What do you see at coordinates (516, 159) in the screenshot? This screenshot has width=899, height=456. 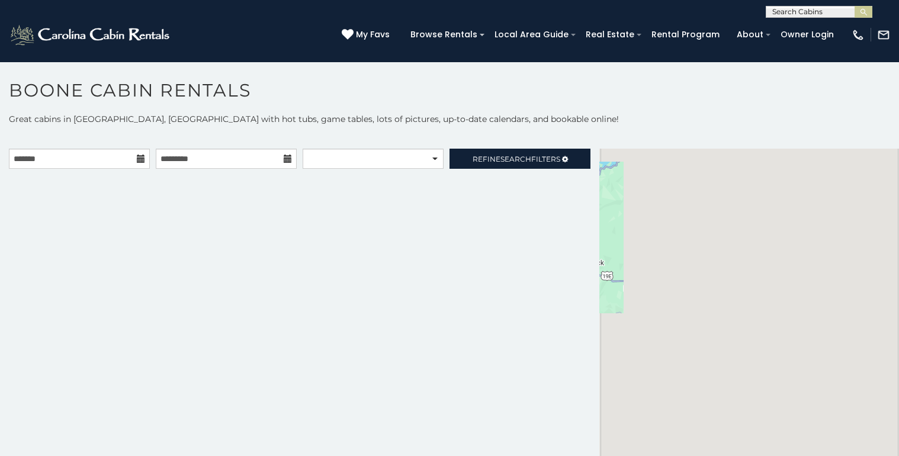 I see `span: Search` at bounding box center [516, 159].